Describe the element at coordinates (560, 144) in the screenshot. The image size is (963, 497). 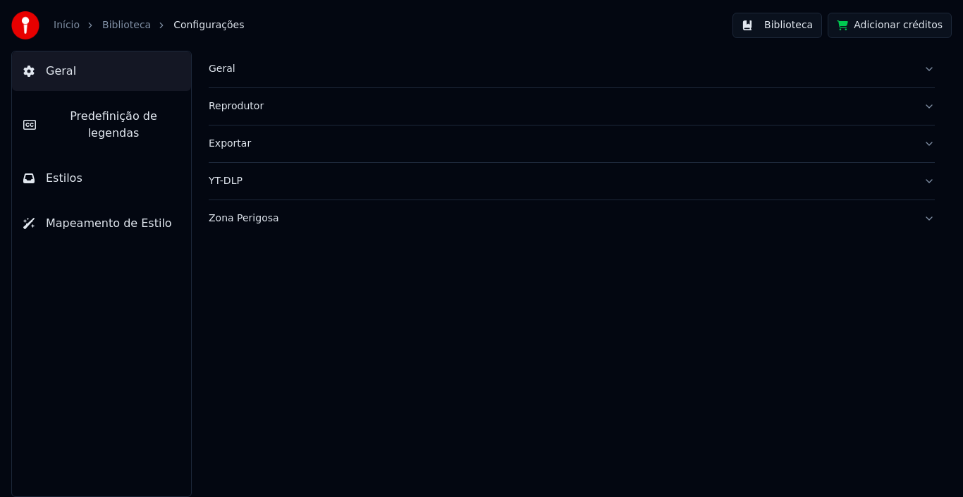
I see `div: Exportar` at that location.